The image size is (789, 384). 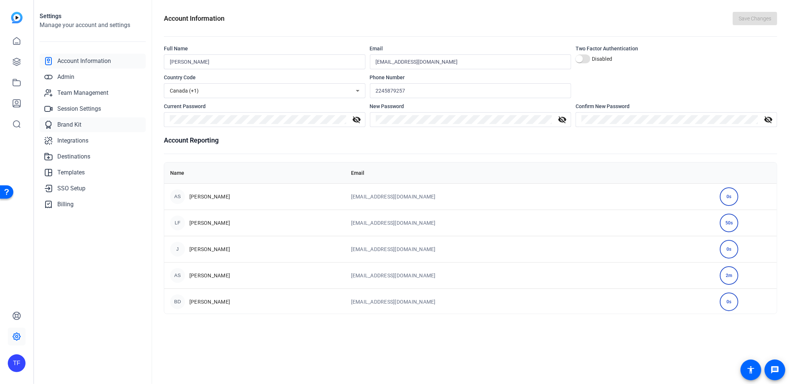 What do you see at coordinates (17, 17) in the screenshot?
I see `img: blue-gradient.svg` at bounding box center [17, 17].